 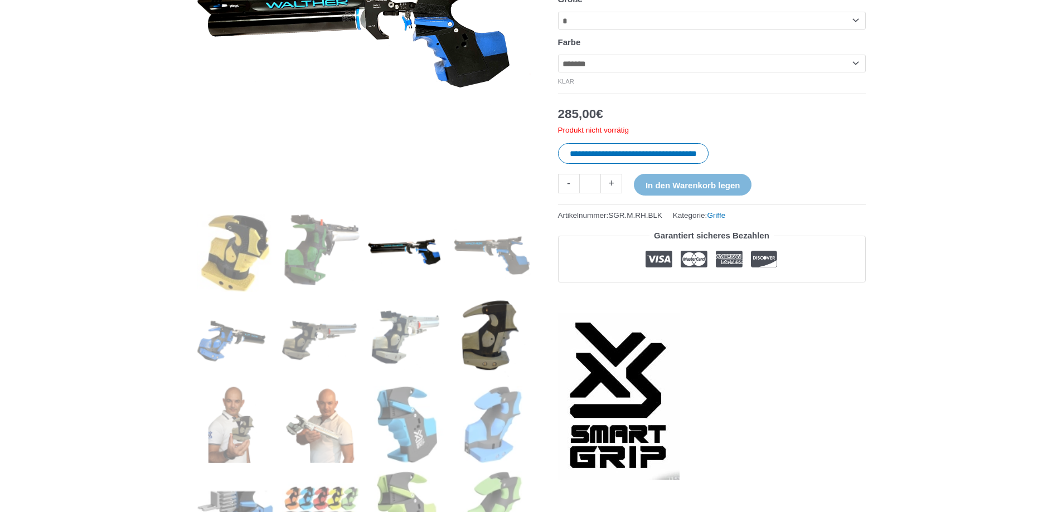 I want to click on font: Griffe, so click(x=716, y=215).